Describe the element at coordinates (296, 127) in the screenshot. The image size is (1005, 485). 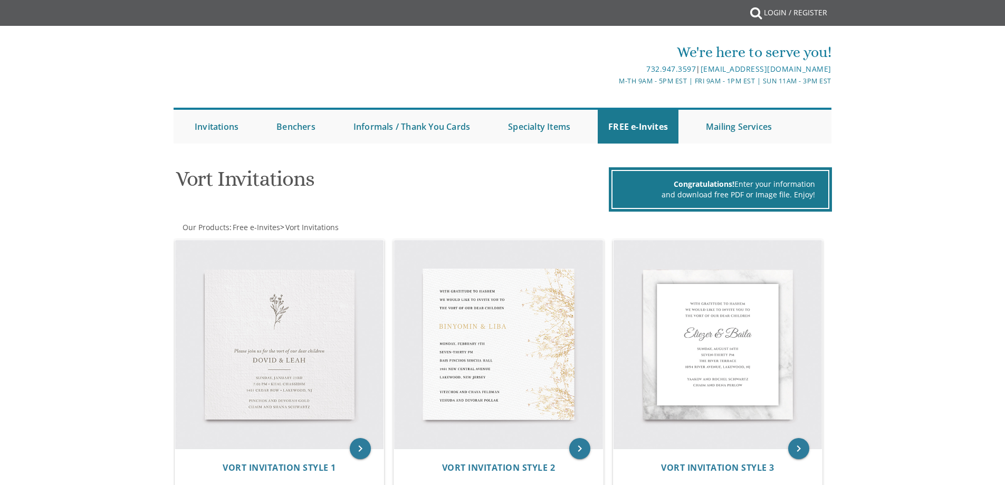
I see `a: Benchers` at that location.